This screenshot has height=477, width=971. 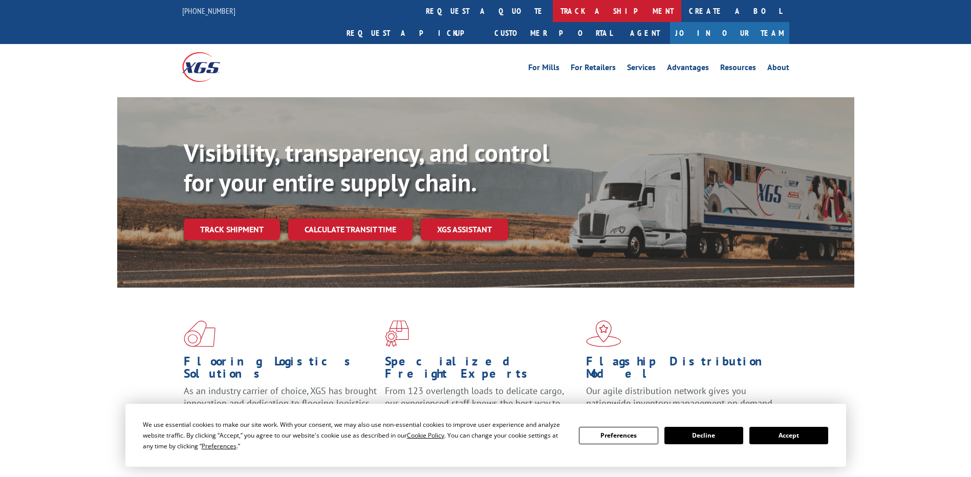 What do you see at coordinates (730, 33) in the screenshot?
I see `a: Join Our Team` at bounding box center [730, 33].